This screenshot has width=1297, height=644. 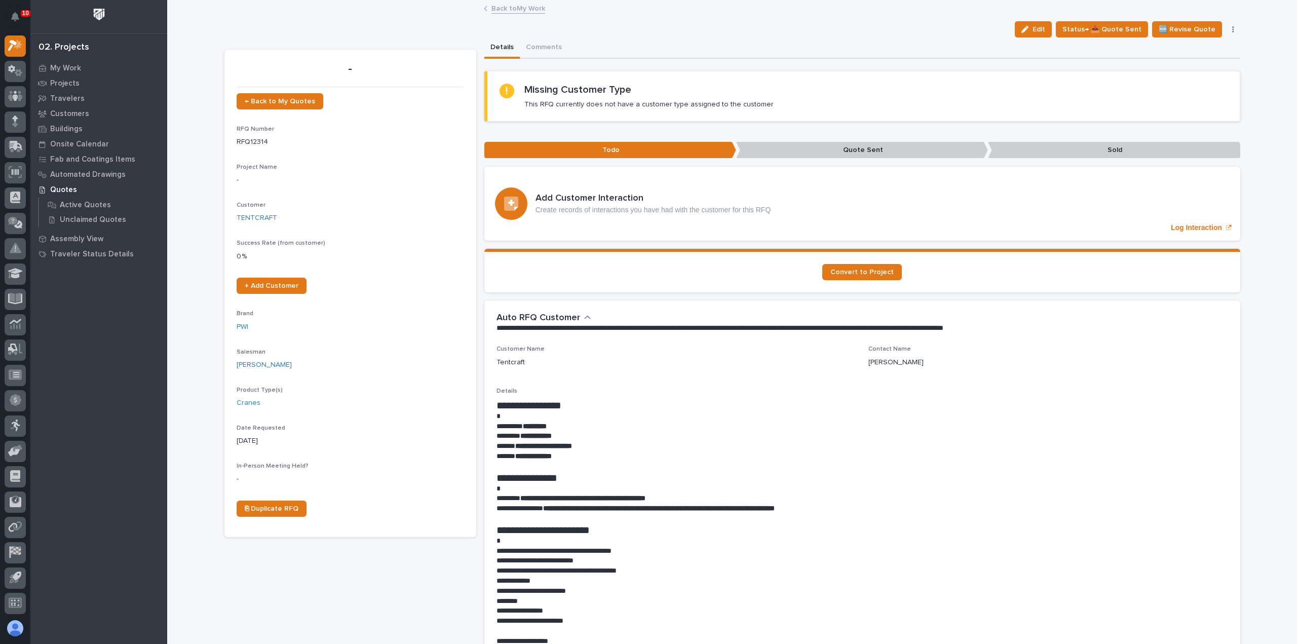 What do you see at coordinates (281, 243) in the screenshot?
I see `span: Success Rate (from customer)` at bounding box center [281, 243].